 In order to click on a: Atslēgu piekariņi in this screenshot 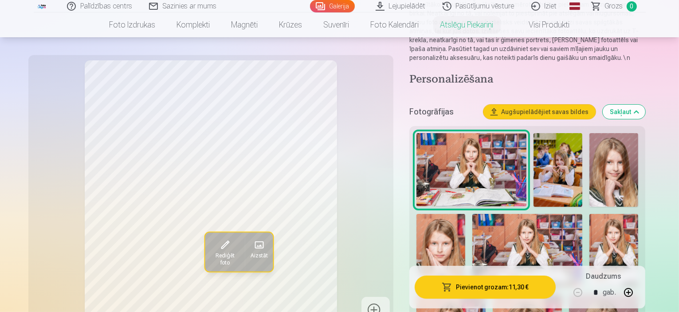, I will do `click(467, 25)`.